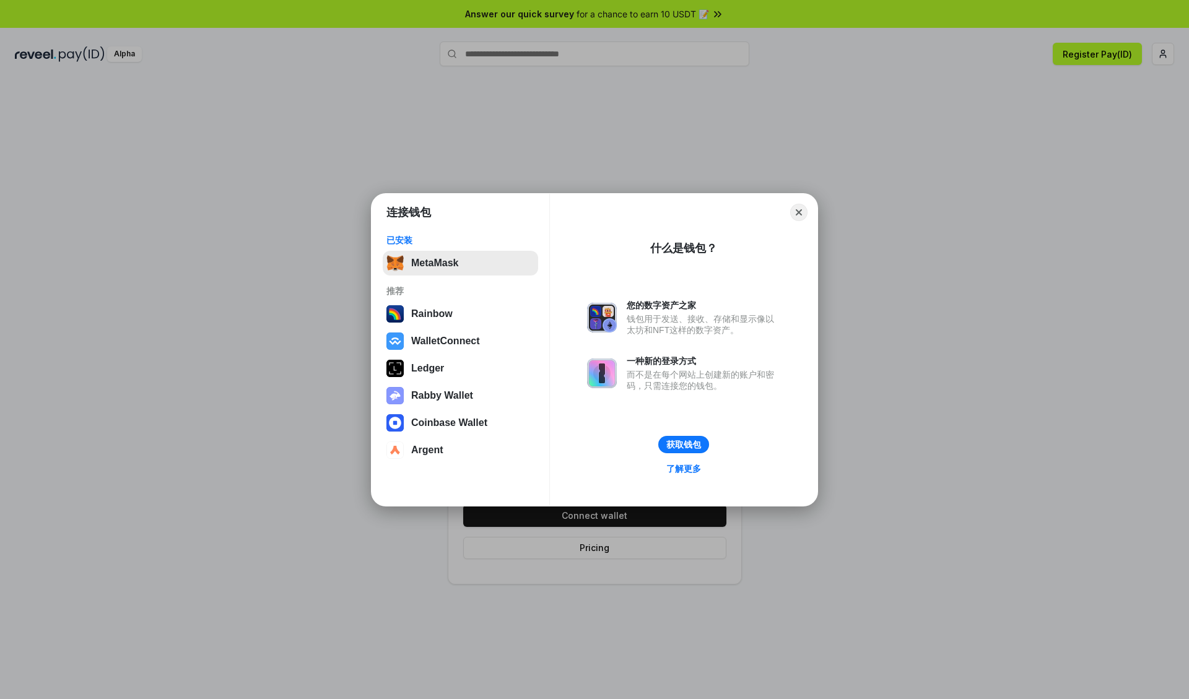 This screenshot has width=1189, height=699. I want to click on img: svg+xml,%3Csvg%20fill%3D%22none%22%20height%3D%2233%22%20viewBox%3D%220%200%2035%2033%22%20width%..., so click(395, 263).